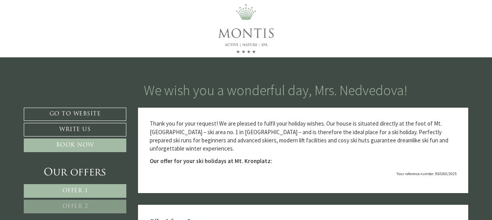 This screenshot has height=220, width=492. I want to click on div: Our offers, so click(75, 173).